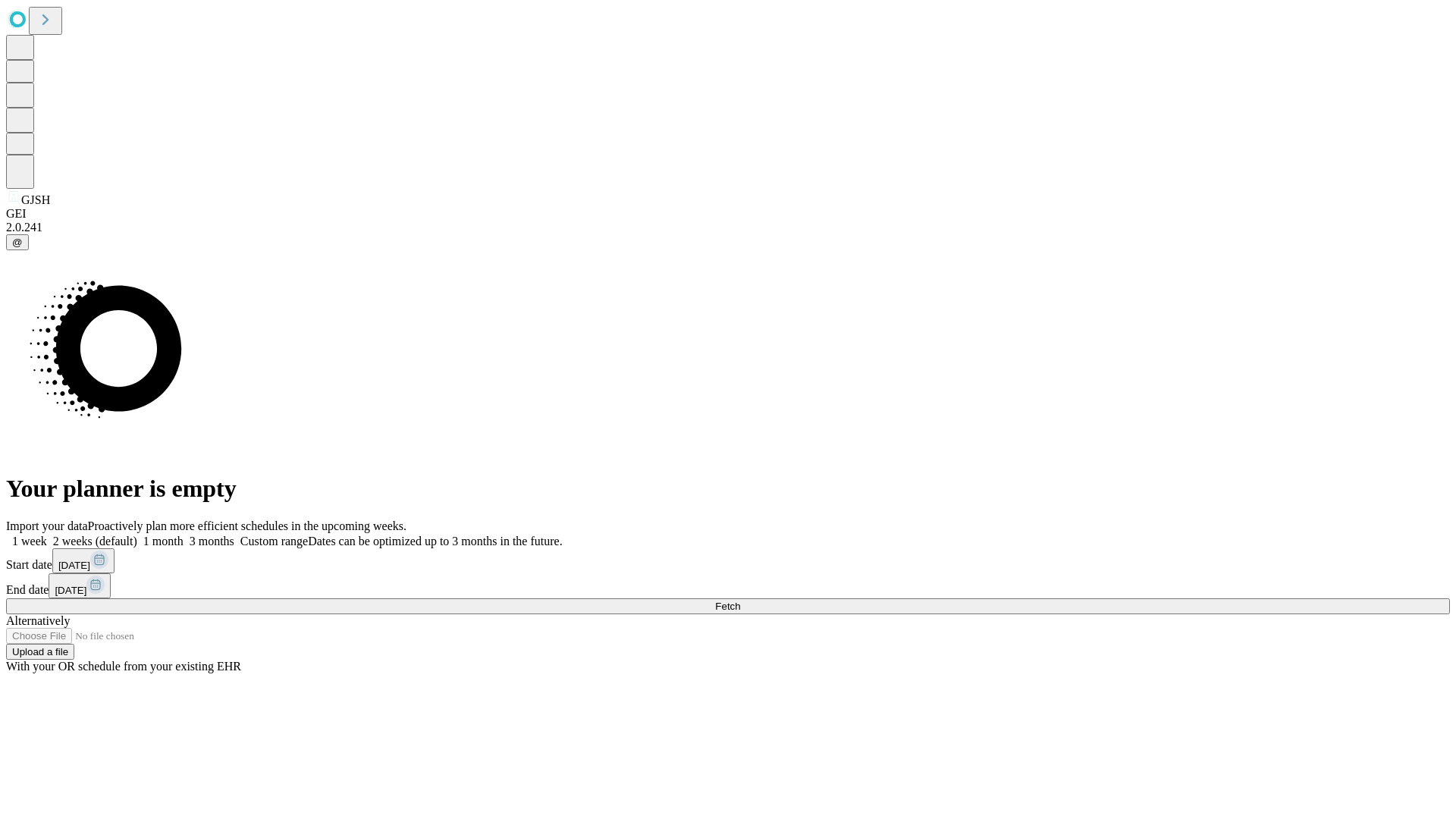 The image size is (1456, 819). What do you see at coordinates (29, 541) in the screenshot?
I see `span: 1 week` at bounding box center [29, 541].